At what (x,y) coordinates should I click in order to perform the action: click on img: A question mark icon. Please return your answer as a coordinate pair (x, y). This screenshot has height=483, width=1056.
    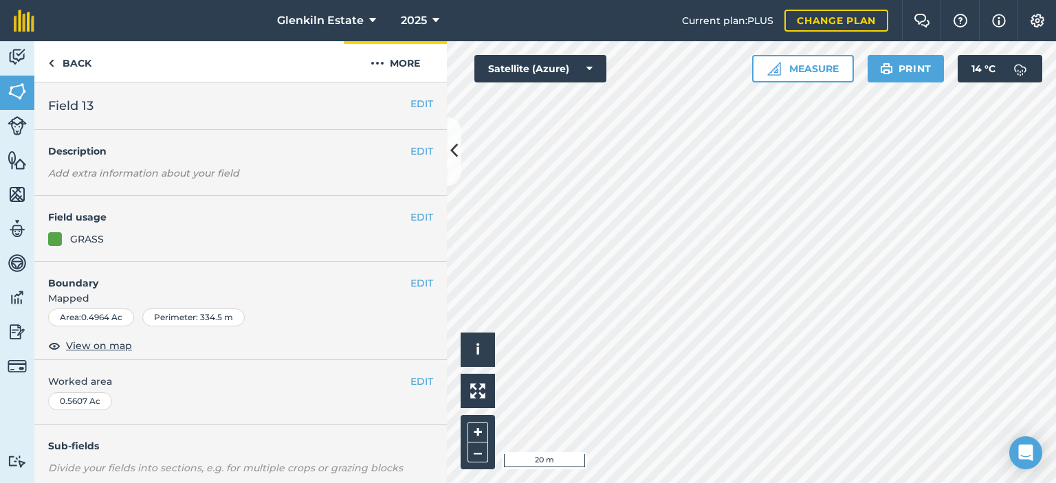
    Looking at the image, I should click on (960, 21).